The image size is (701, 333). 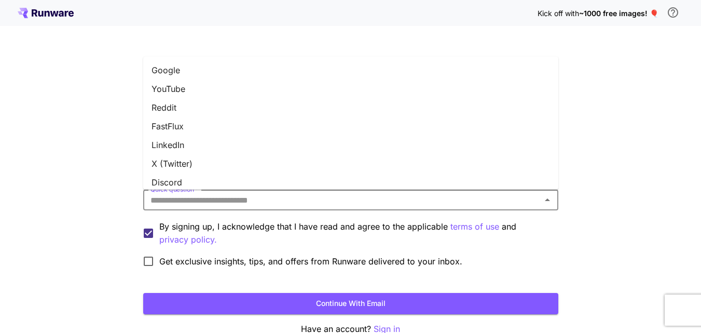 What do you see at coordinates (188, 239) in the screenshot?
I see `button: By signing up, I acknowledge that I have read and agree to the applicable terms of use and` at bounding box center [188, 239].